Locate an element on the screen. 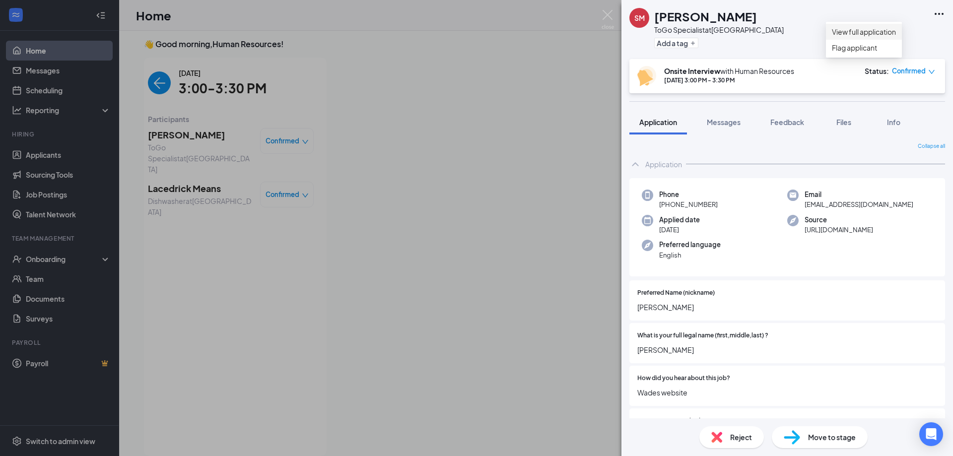 The width and height of the screenshot is (953, 456). b: Onsite Interview is located at coordinates (692, 71).